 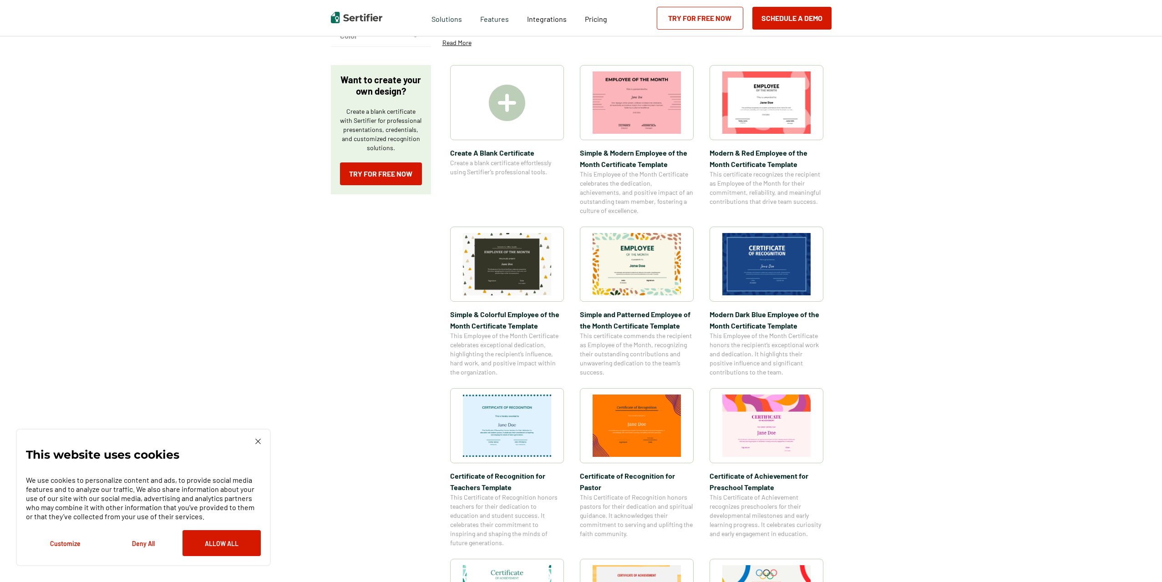 What do you see at coordinates (507, 152) in the screenshot?
I see `span: Create A Blank Certificate` at bounding box center [507, 152].